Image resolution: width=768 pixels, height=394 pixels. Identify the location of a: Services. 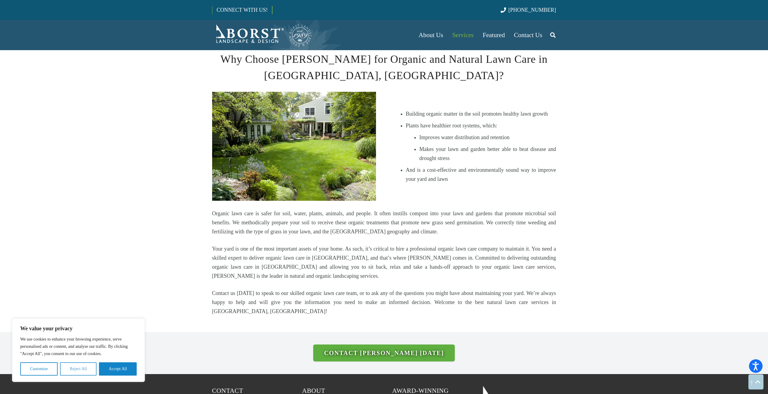
(463, 35).